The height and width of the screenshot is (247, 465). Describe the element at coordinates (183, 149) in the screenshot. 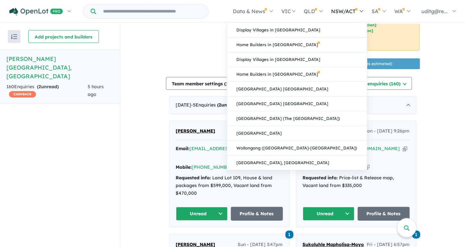

I see `strong: Email:` at that location.